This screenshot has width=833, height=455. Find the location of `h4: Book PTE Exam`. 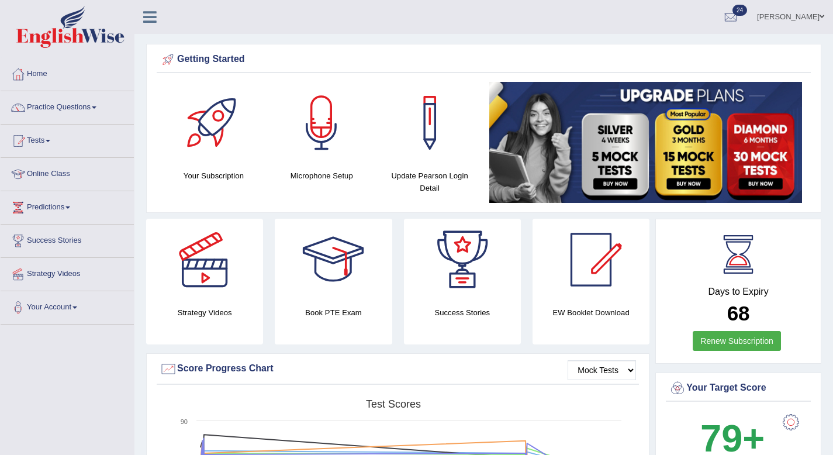

h4: Book PTE Exam is located at coordinates (333, 312).